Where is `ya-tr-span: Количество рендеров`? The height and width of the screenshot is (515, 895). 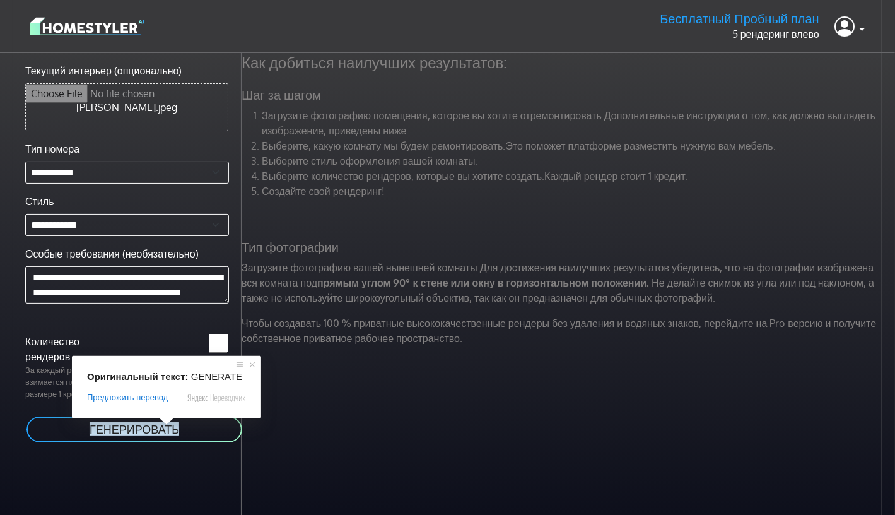 ya-tr-span: Количество рендеров is located at coordinates (52, 349).